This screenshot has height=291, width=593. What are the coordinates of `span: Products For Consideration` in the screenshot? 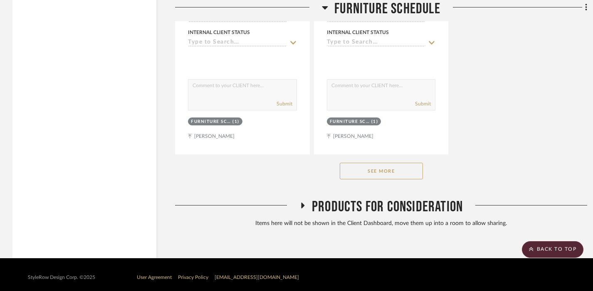 It's located at (387, 207).